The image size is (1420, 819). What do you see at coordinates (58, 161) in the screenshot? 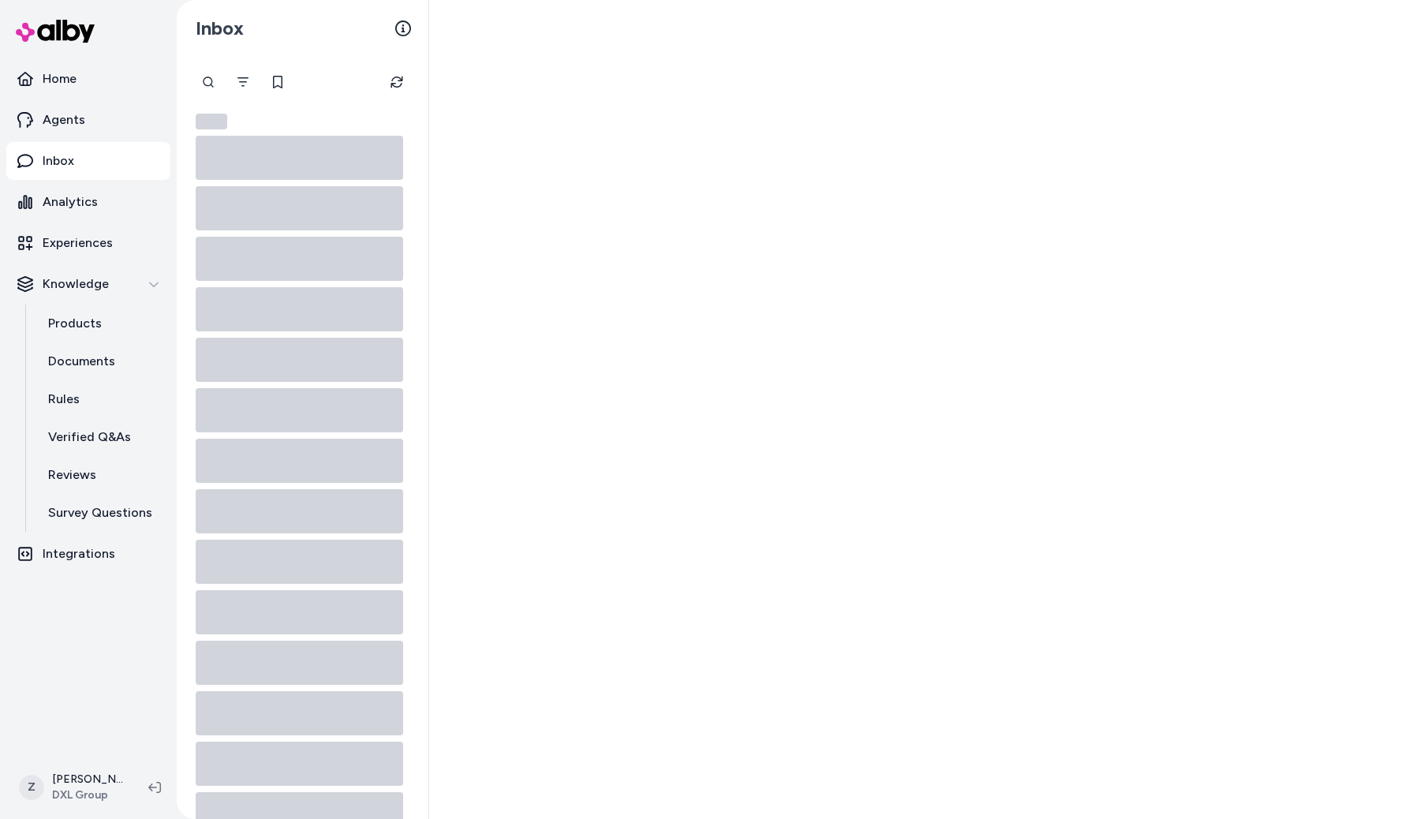
I see `p: Inbox` at bounding box center [58, 161].